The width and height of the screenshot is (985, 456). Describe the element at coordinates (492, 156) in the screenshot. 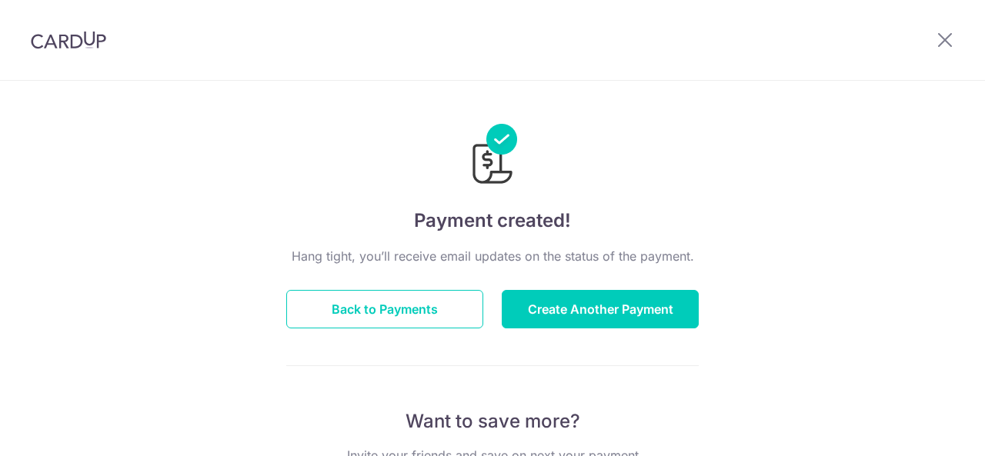

I see `img: Payments` at that location.